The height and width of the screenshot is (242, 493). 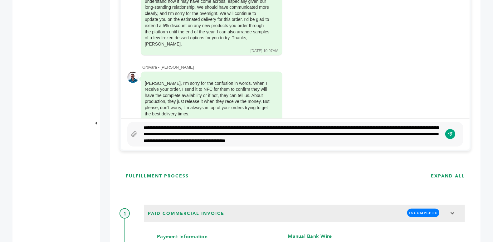 I want to click on span: Paid Commercial Invoice, so click(x=186, y=214).